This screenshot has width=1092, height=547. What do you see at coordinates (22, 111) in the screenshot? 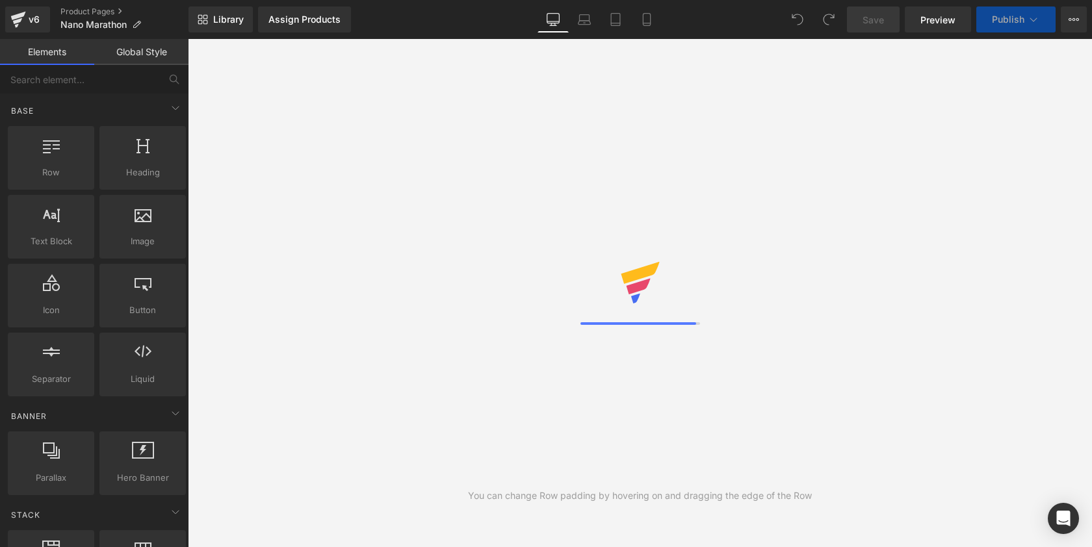
I see `span: Base` at bounding box center [22, 111].